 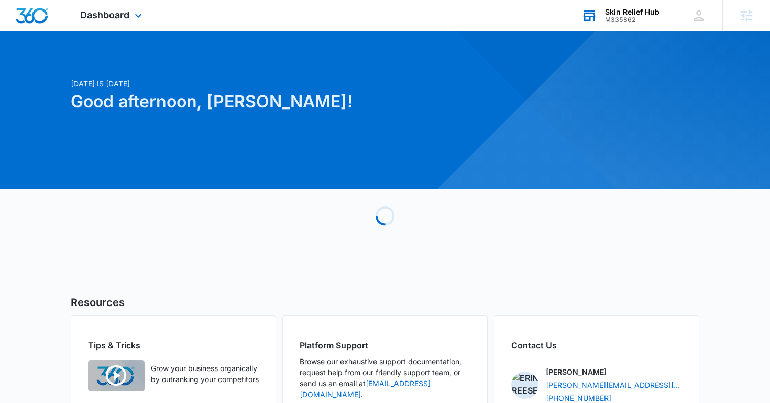 What do you see at coordinates (385, 377) in the screenshot?
I see `p: Browse our exhaustive support documentation, request help from our friendly support team, or send...` at bounding box center [385, 377].